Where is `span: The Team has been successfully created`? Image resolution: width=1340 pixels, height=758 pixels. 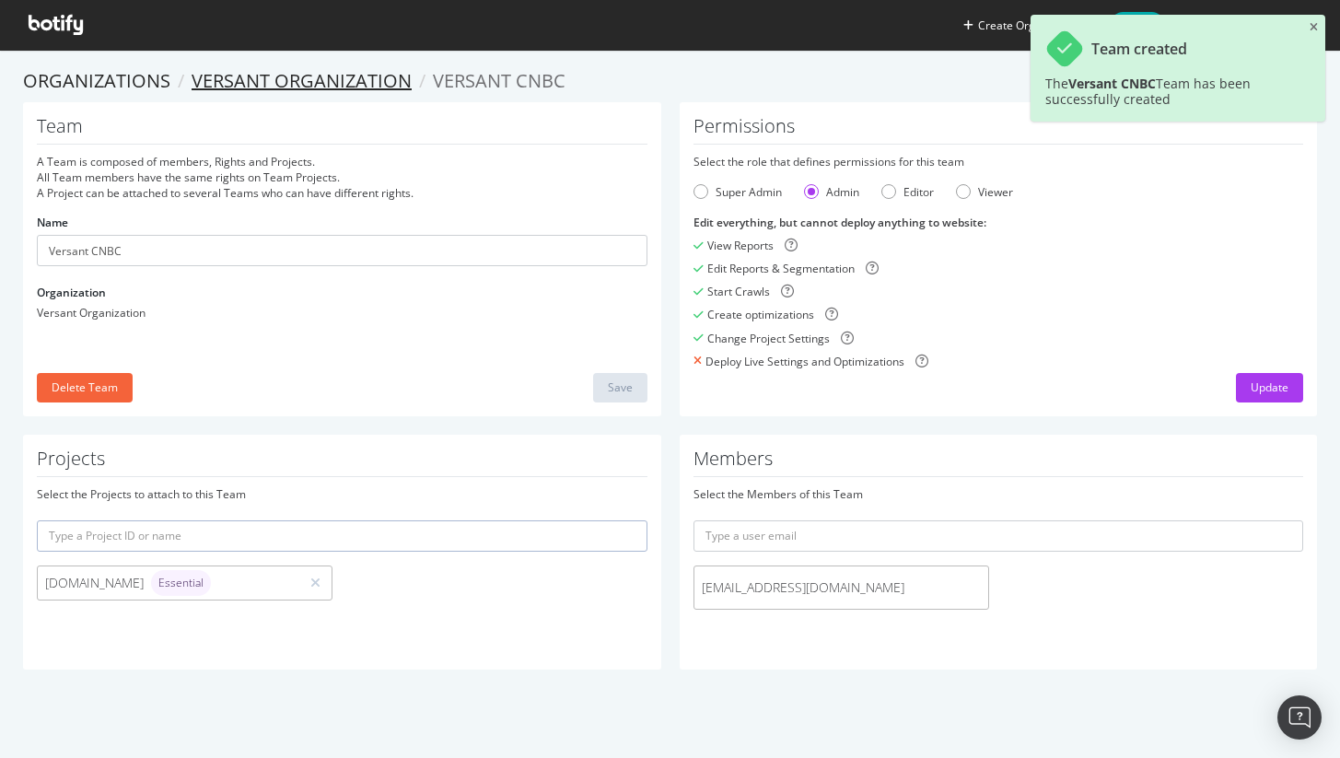
span: The Team has been successfully created is located at coordinates (1148, 91).